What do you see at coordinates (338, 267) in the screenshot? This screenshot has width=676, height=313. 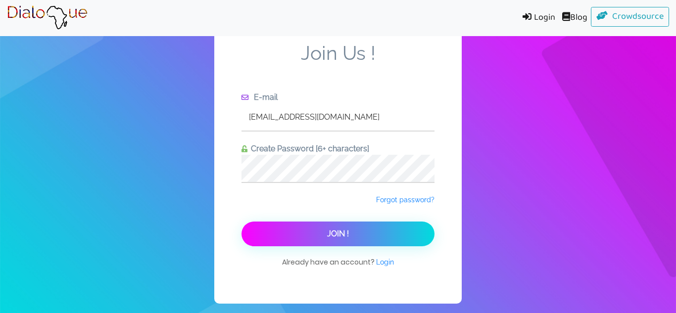 I see `span: Already have an account?` at bounding box center [338, 267].